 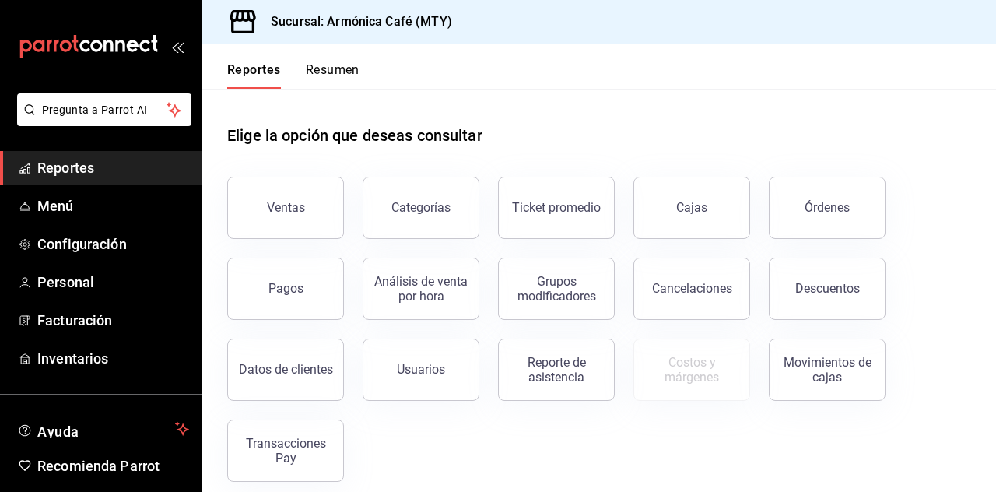 I want to click on div: navigation tabs, so click(x=293, y=75).